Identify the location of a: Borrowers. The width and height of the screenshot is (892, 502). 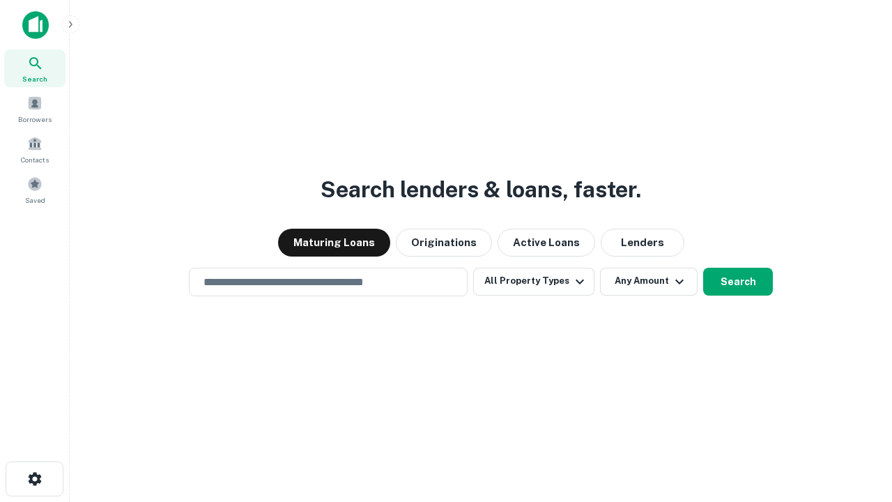
(35, 109).